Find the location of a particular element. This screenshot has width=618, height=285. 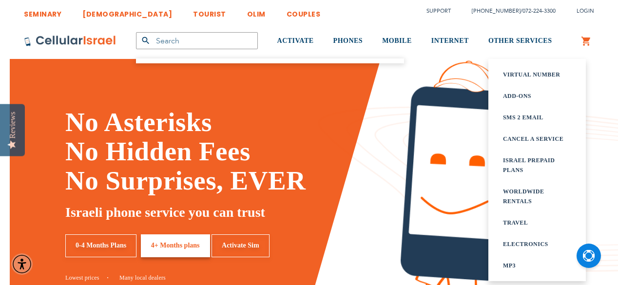

div: Accessibility Menu is located at coordinates (22, 264).